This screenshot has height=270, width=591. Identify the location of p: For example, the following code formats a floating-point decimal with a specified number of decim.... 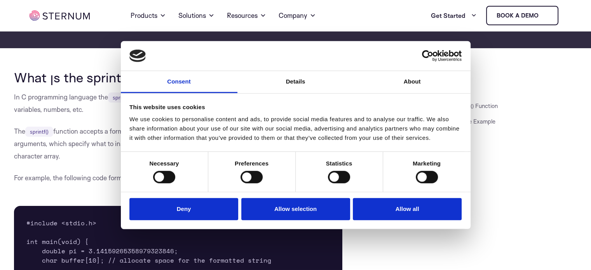
(178, 178).